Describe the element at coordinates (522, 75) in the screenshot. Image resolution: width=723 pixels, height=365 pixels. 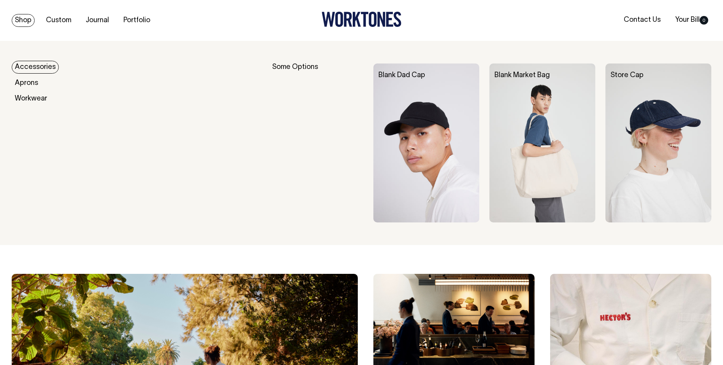
I see `a: Blank Market Bag` at that location.